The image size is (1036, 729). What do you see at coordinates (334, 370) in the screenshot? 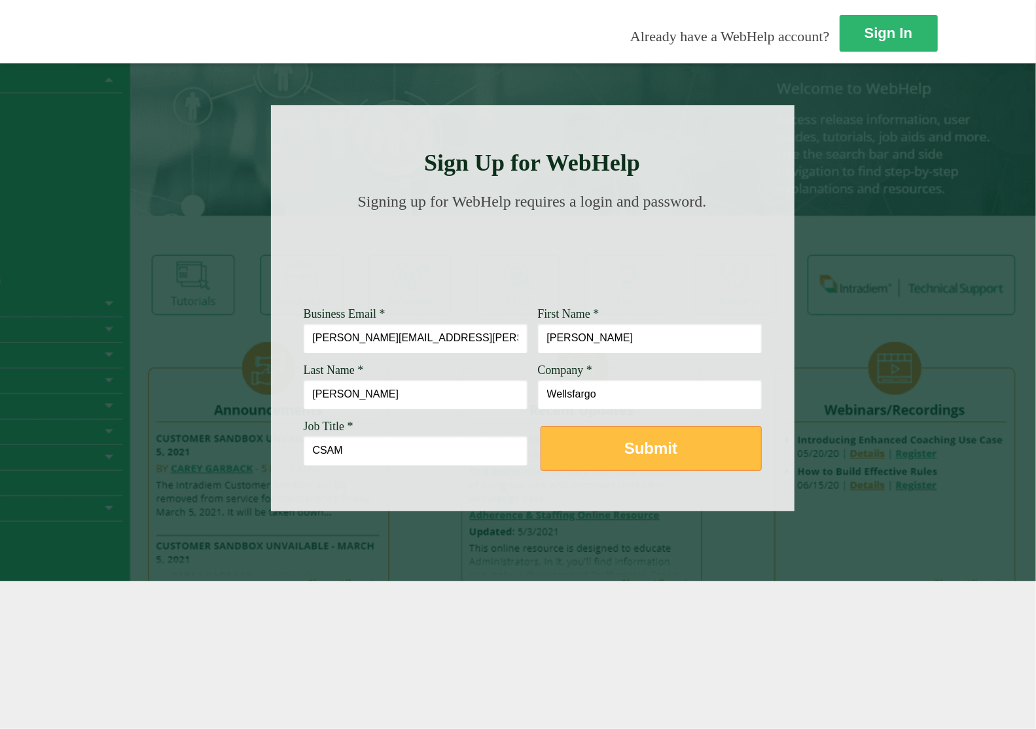
I see `span: Last Name *` at bounding box center [334, 370].